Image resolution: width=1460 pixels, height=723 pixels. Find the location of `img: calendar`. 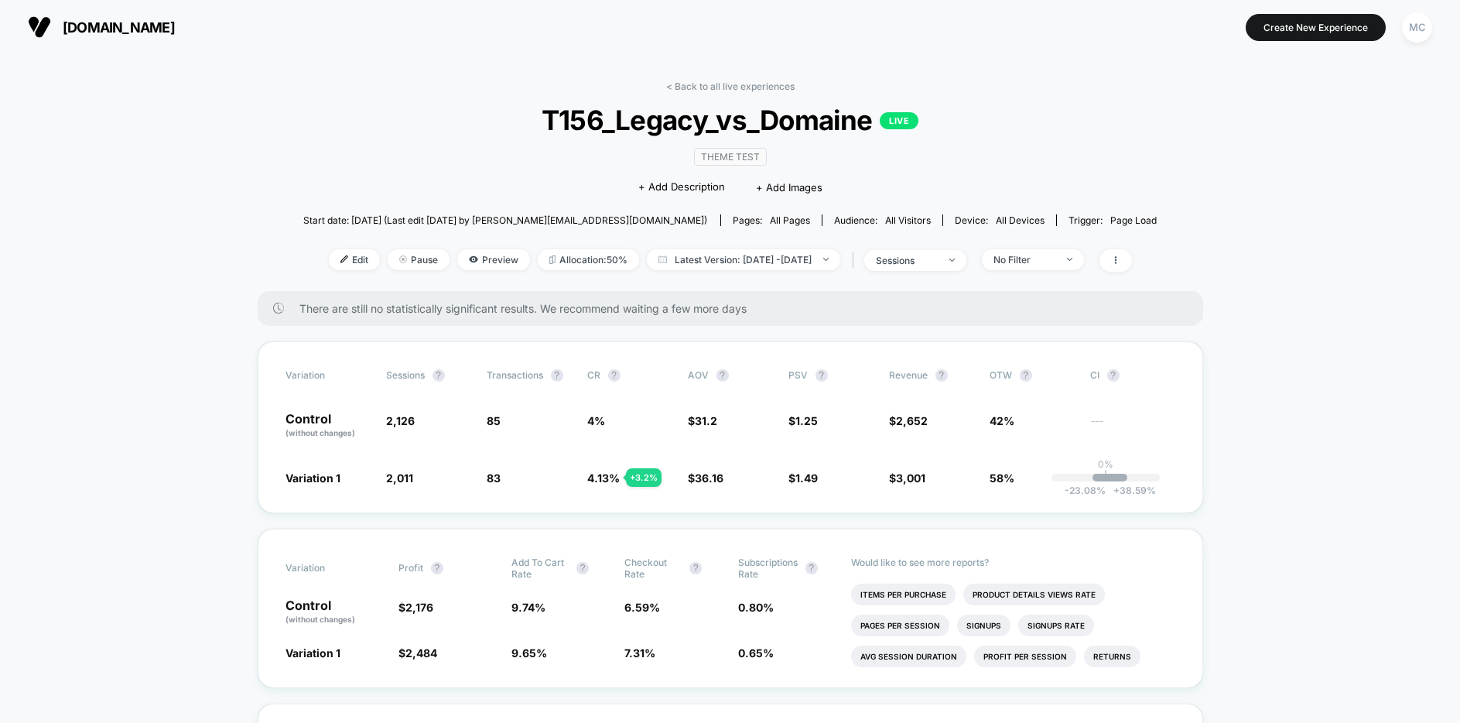

img: calendar is located at coordinates (663, 259).